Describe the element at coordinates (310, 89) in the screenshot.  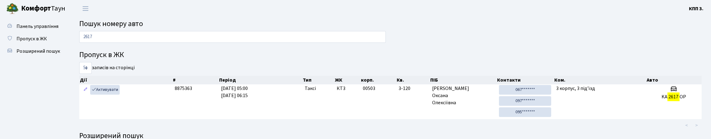
I see `span: Таксі` at that location.